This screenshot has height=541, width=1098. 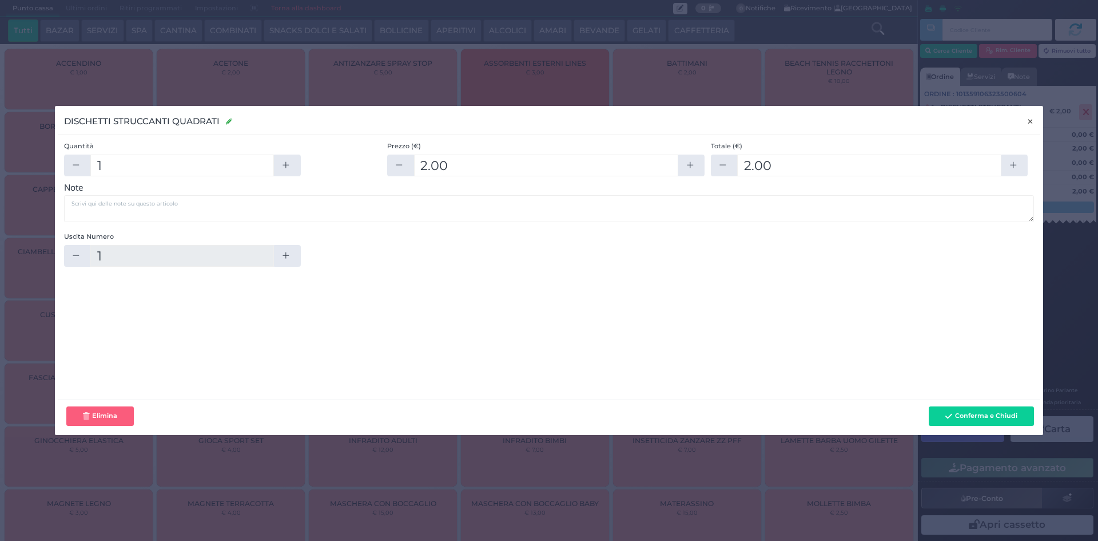 I want to click on button: Chiudi, so click(x=1030, y=121).